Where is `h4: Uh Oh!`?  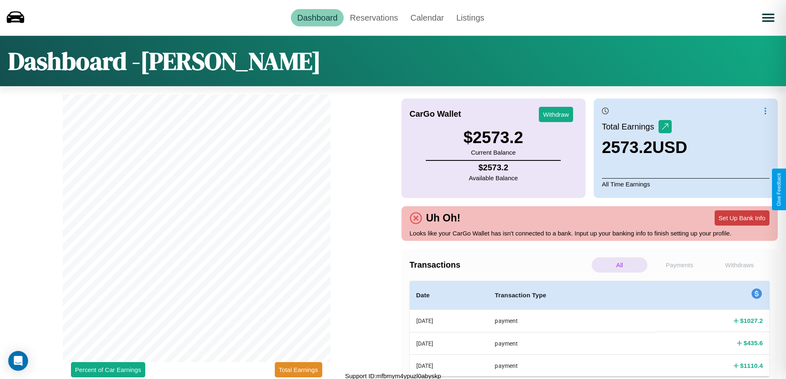
h4: Uh Oh! is located at coordinates (443, 218).